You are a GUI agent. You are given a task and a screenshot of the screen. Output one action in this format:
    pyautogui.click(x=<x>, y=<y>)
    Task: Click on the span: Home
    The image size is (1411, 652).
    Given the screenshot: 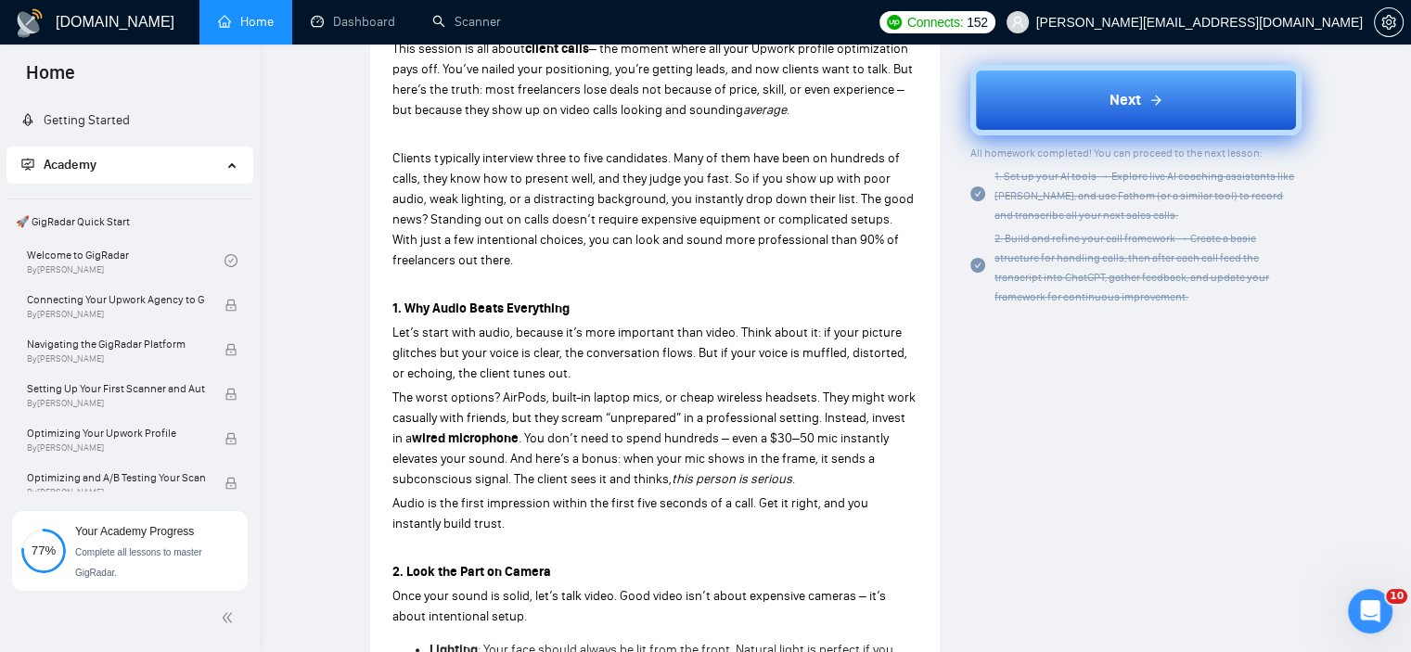 What is the action you would take?
    pyautogui.click(x=50, y=79)
    